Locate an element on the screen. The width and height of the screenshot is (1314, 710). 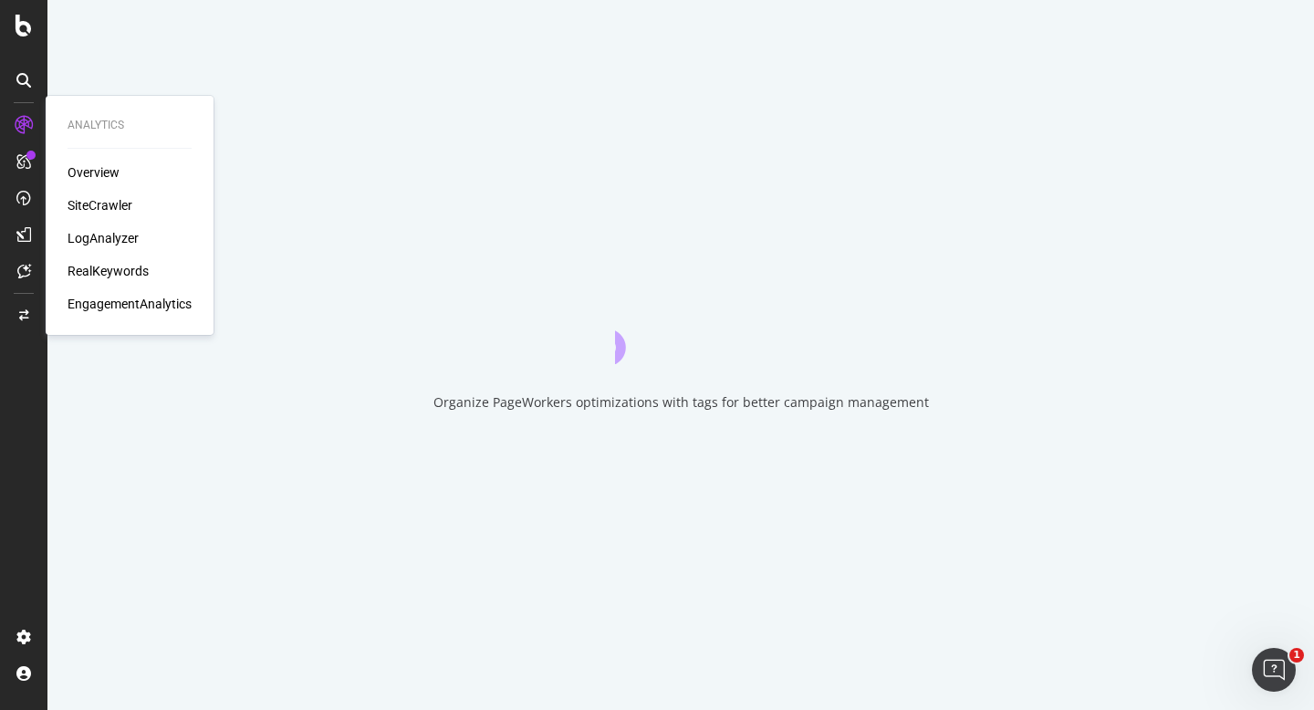
div: Organize PageWorkers optimizations with tags for better campaign management is located at coordinates (681, 402).